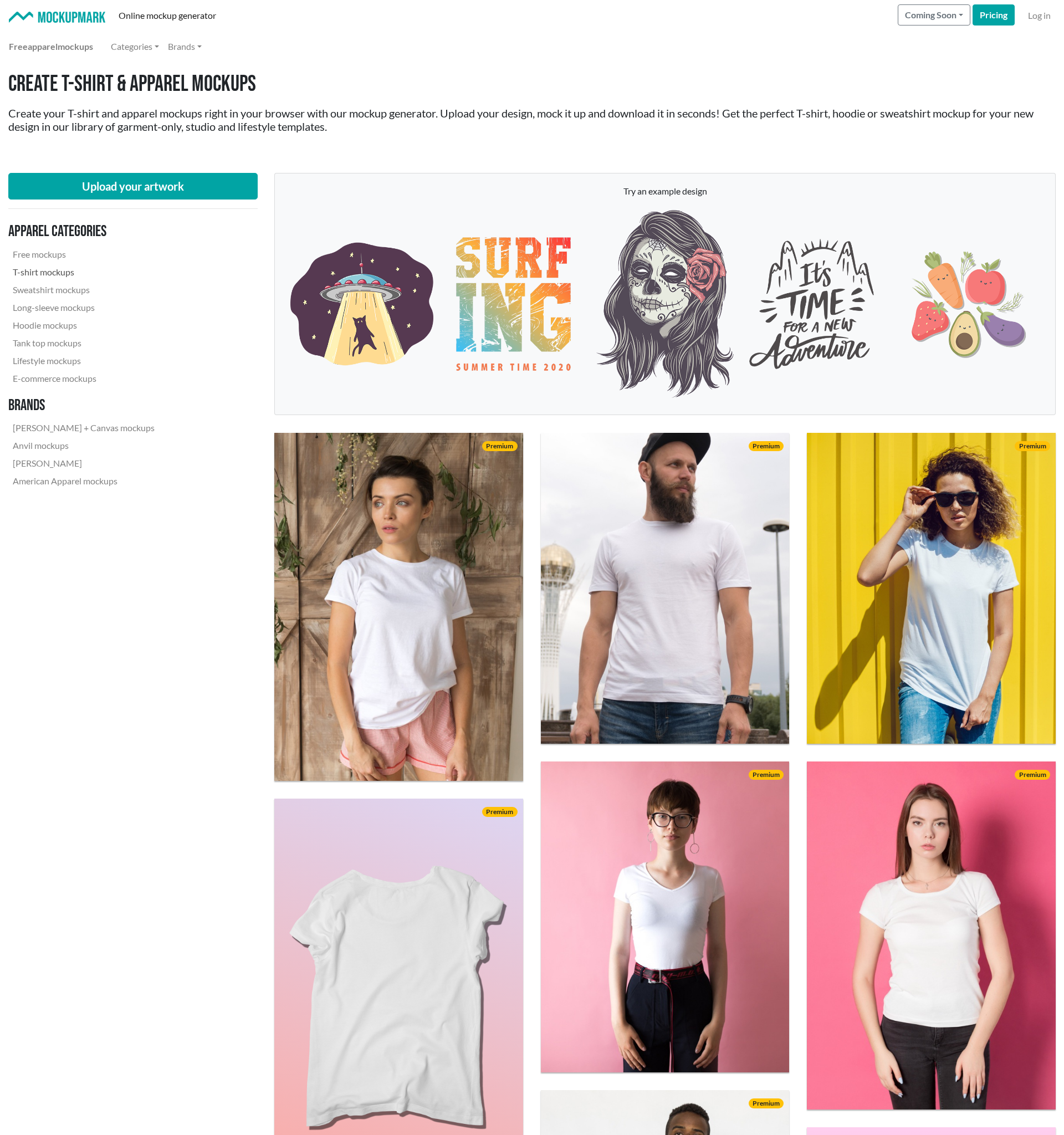 The image size is (1064, 1135). Describe the element at coordinates (1039, 15) in the screenshot. I see `a: Log in` at that location.